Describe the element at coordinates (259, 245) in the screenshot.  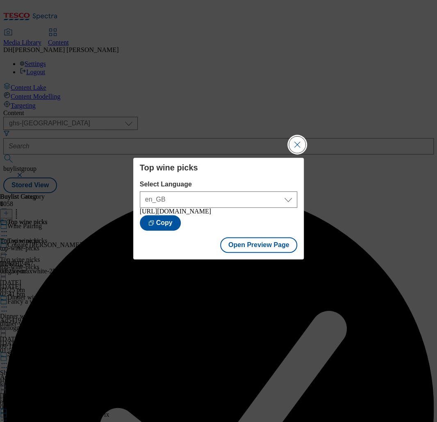
I see `button: Open Preview Page` at that location.